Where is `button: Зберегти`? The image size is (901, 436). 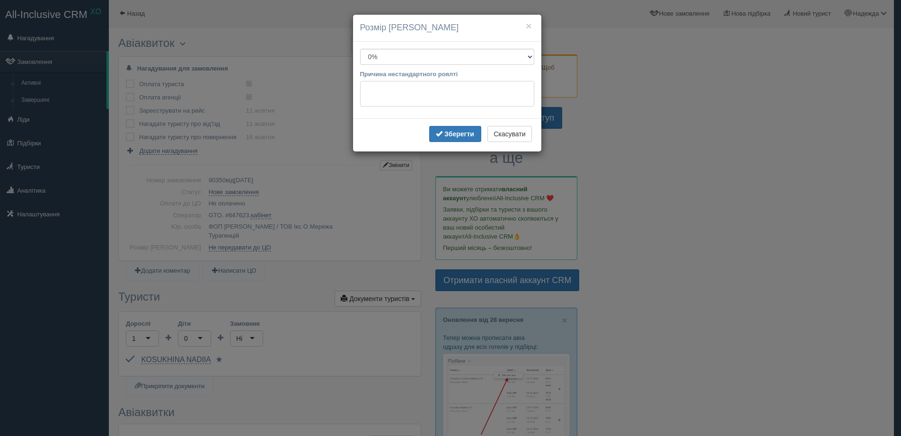
button: Зберегти is located at coordinates (455, 134).